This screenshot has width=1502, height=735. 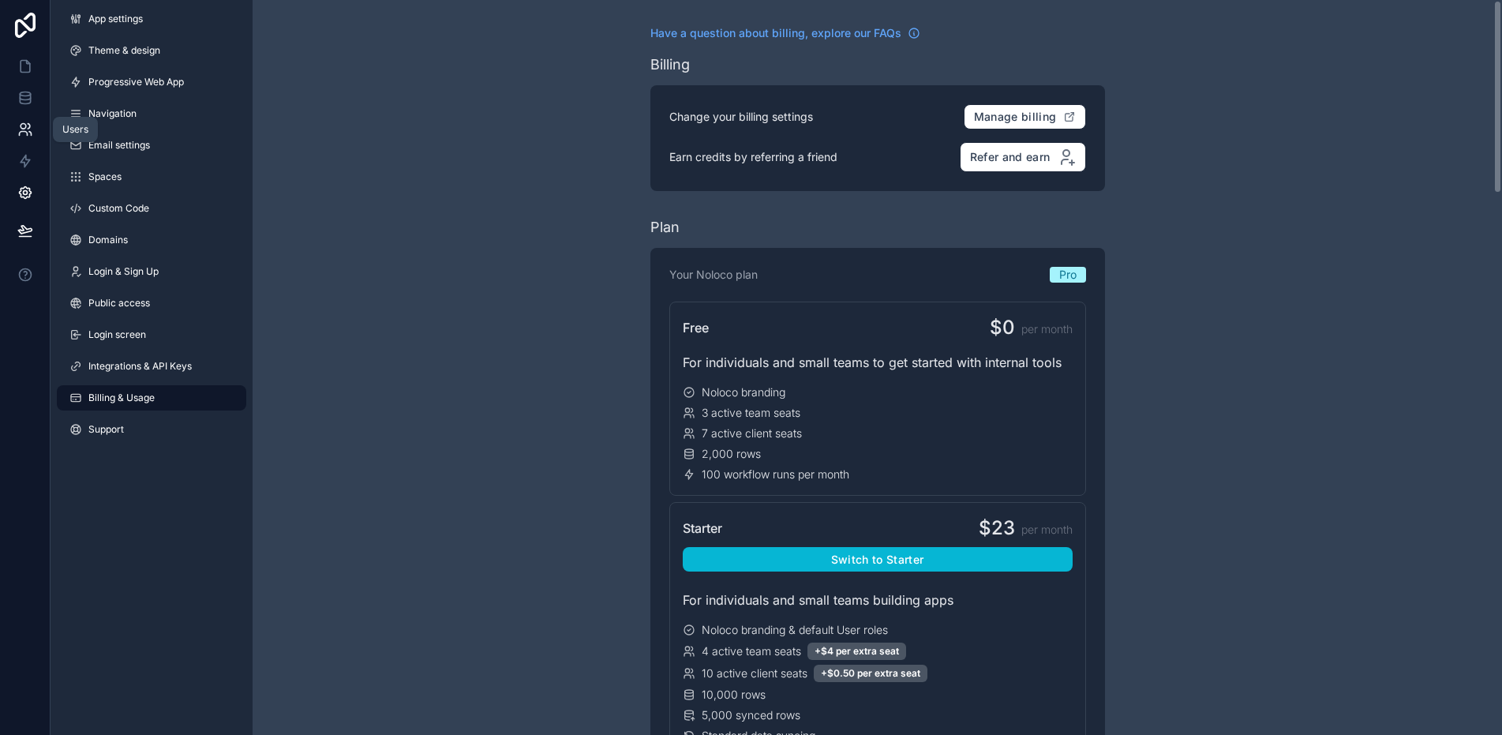 I want to click on span: Free, so click(x=695, y=328).